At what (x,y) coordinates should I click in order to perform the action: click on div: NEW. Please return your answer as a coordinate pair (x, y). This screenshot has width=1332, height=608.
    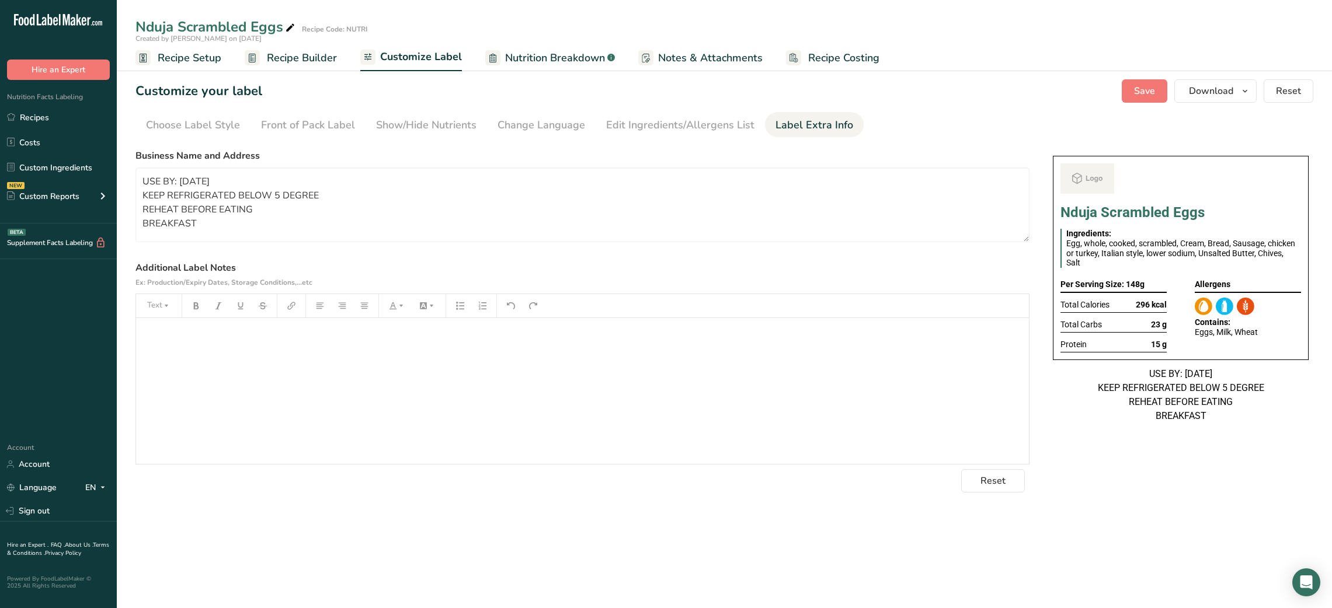
    Looking at the image, I should click on (16, 186).